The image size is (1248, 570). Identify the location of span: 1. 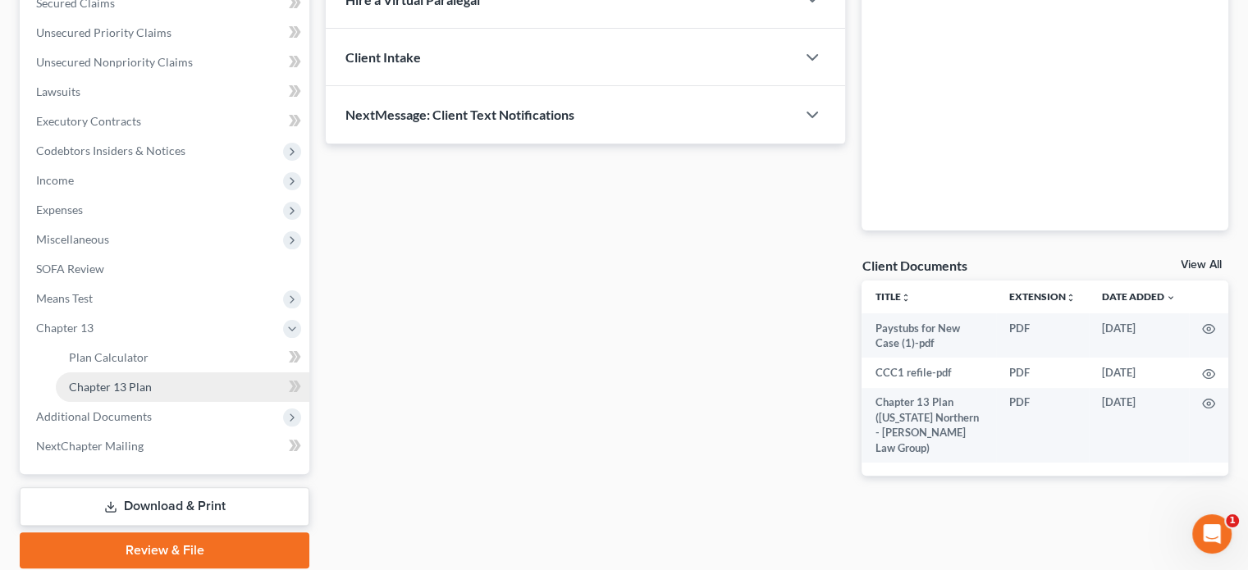
(1233, 521).